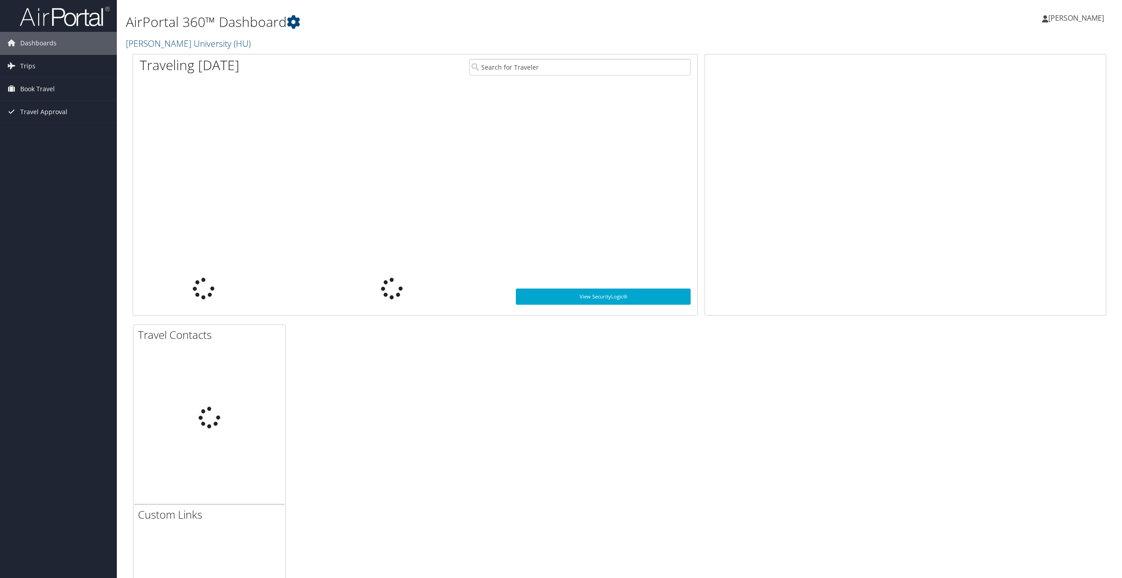 This screenshot has height=578, width=1122. Describe the element at coordinates (28, 66) in the screenshot. I see `span: Trips` at that location.